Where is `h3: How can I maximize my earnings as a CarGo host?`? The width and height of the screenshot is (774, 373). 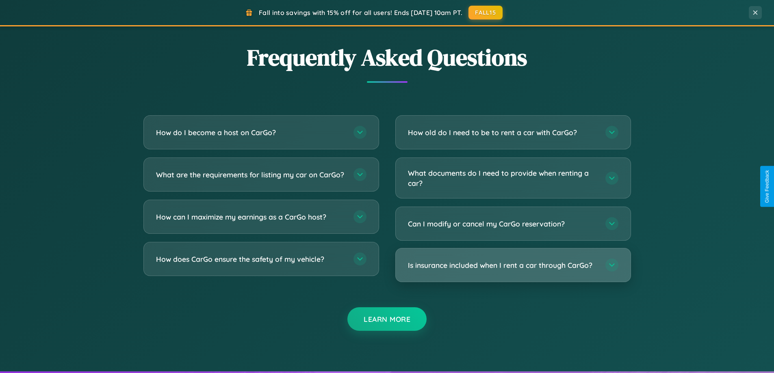
h3: How can I maximize my earnings as a CarGo host? is located at coordinates (251, 217).